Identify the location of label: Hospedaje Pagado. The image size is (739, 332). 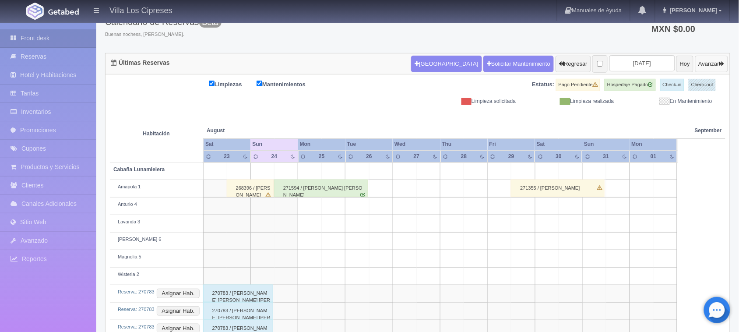
(630, 85).